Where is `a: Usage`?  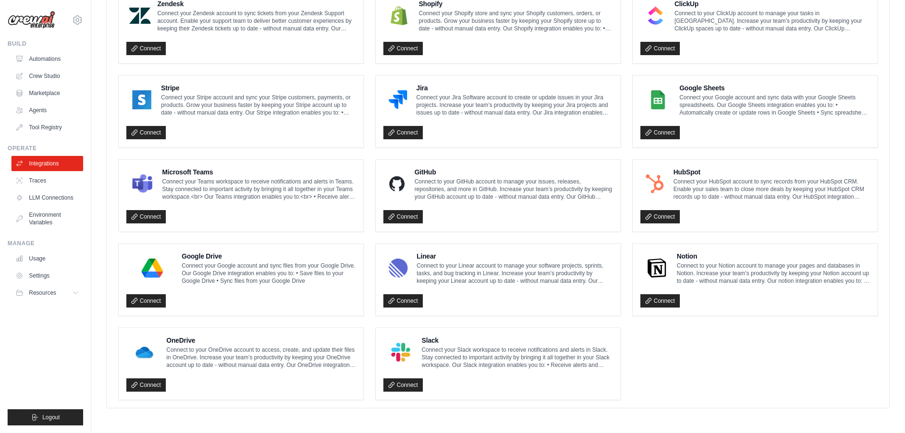 a: Usage is located at coordinates (47, 258).